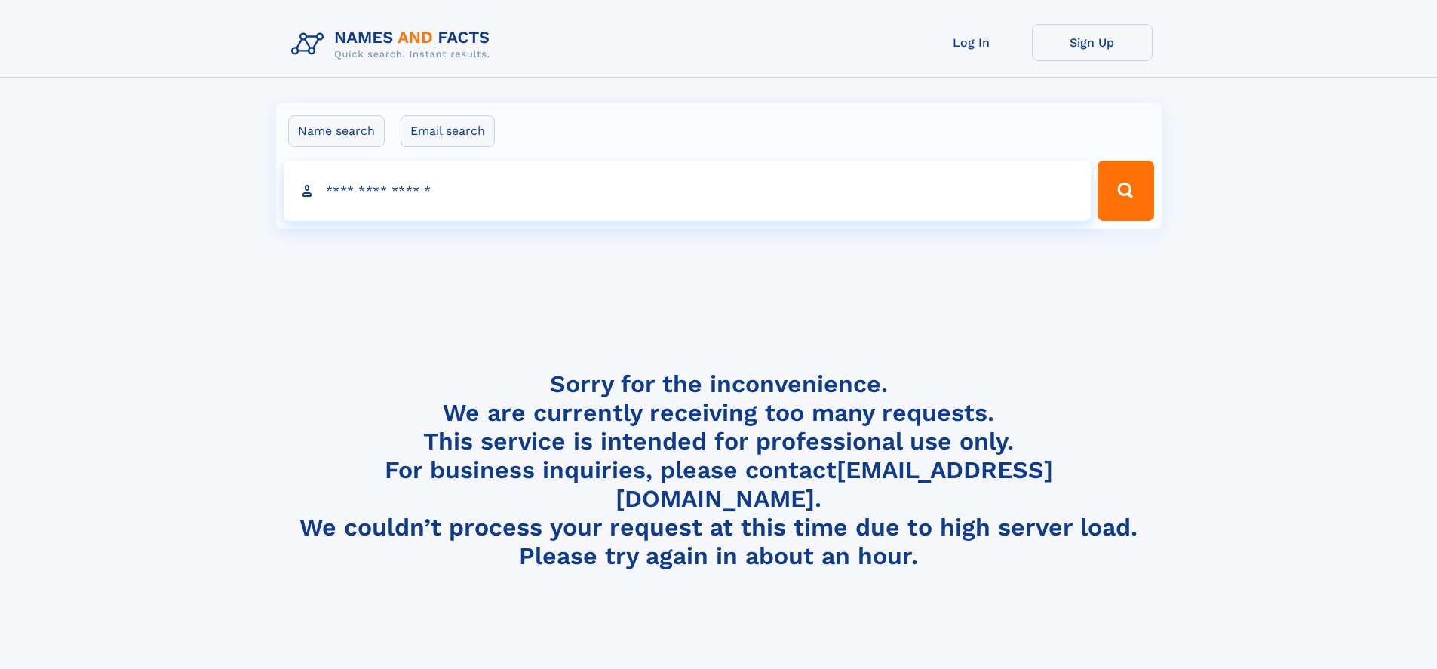 Image resolution: width=1437 pixels, height=669 pixels. Describe the element at coordinates (687, 191) in the screenshot. I see `input: search input` at that location.